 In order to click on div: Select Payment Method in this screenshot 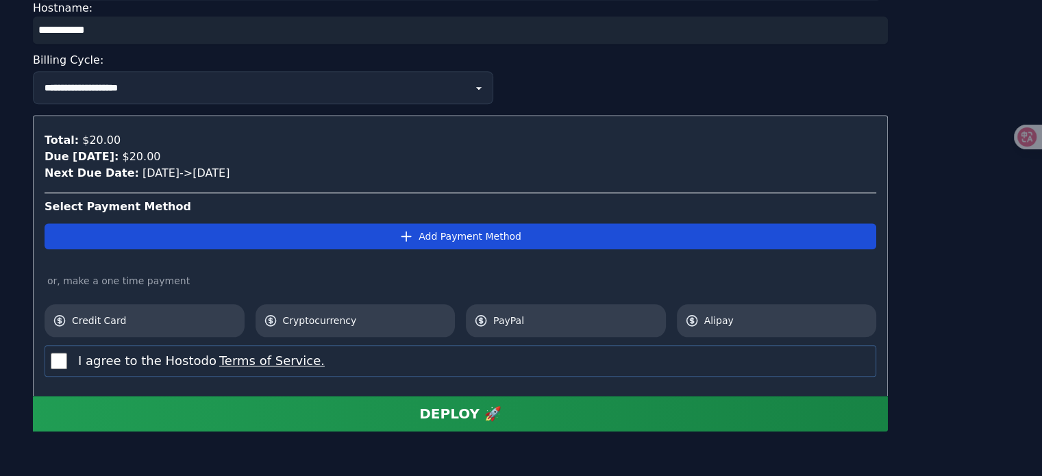, I will do `click(461, 207)`.